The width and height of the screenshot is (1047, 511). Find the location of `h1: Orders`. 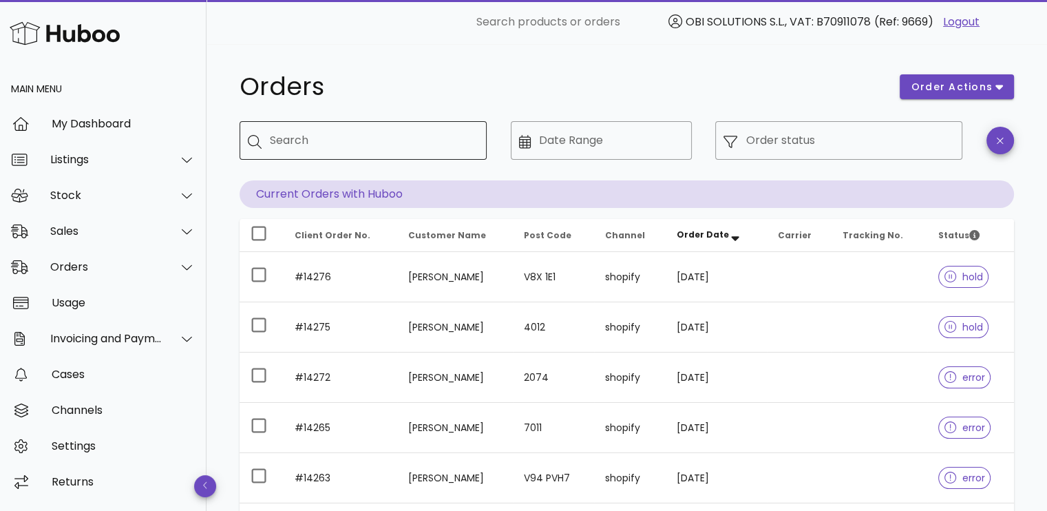

h1: Orders is located at coordinates (561, 87).